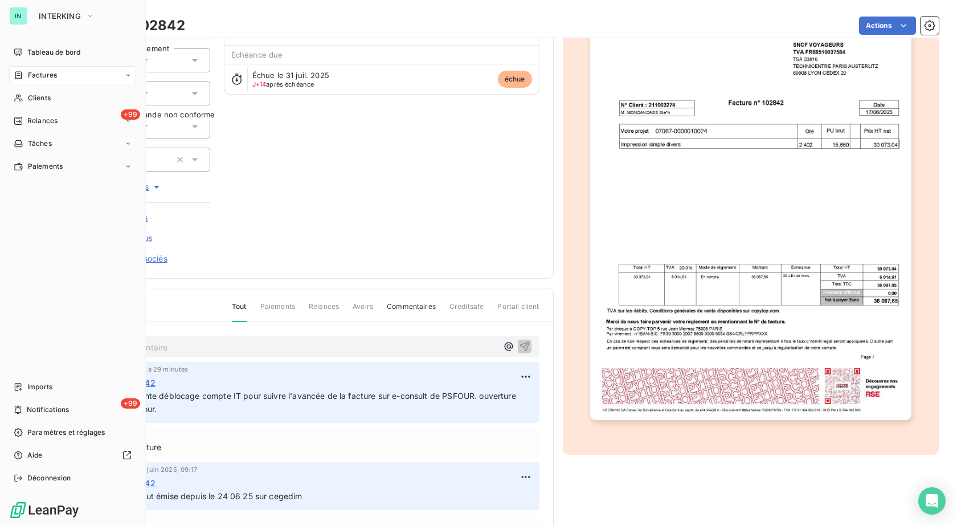 This screenshot has height=526, width=957. I want to click on img: Logo LeanPay, so click(44, 510).